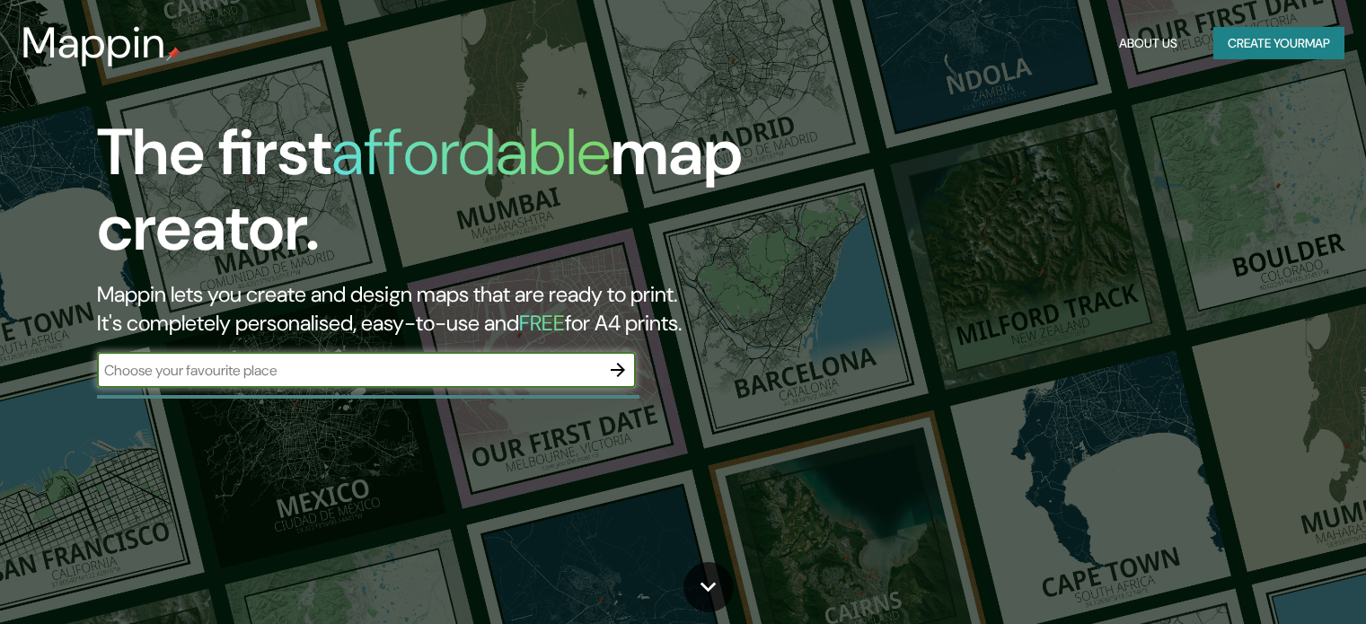 The width and height of the screenshot is (1366, 624). Describe the element at coordinates (438, 309) in the screenshot. I see `h2: Mappin lets you create and design maps that are ready to print. It's completely personalised, eas...` at that location.